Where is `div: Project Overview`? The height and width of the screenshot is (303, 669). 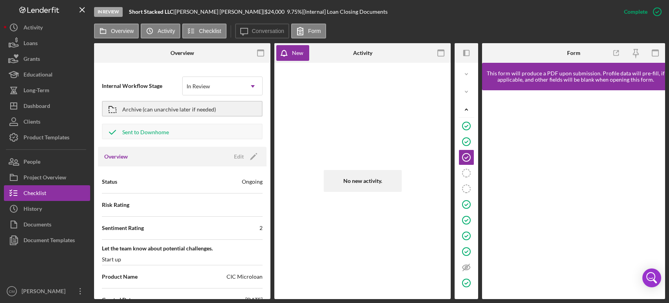 div: Project Overview is located at coordinates (45, 178).